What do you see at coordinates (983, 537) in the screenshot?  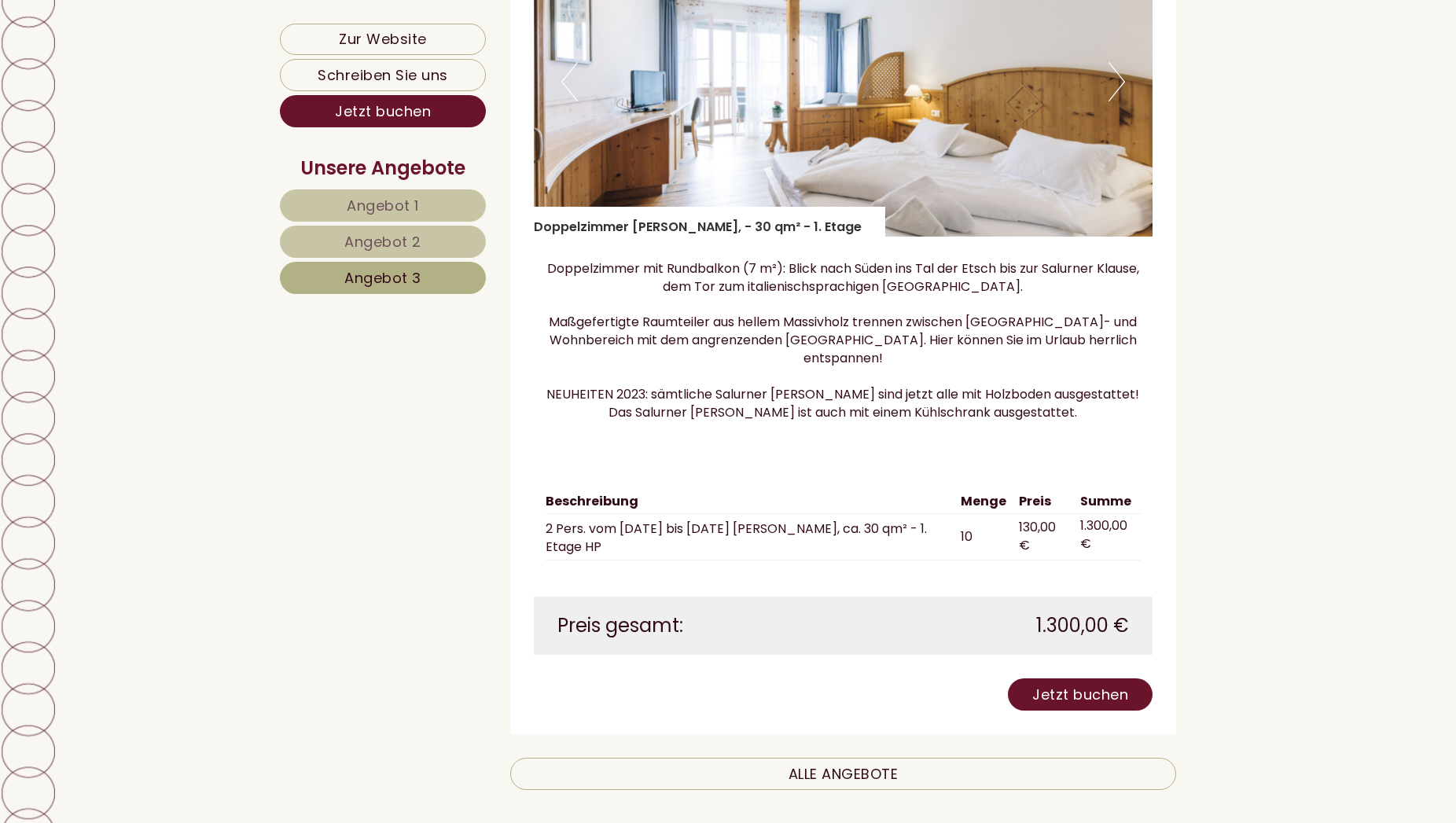 I see `td: 10` at bounding box center [983, 537].